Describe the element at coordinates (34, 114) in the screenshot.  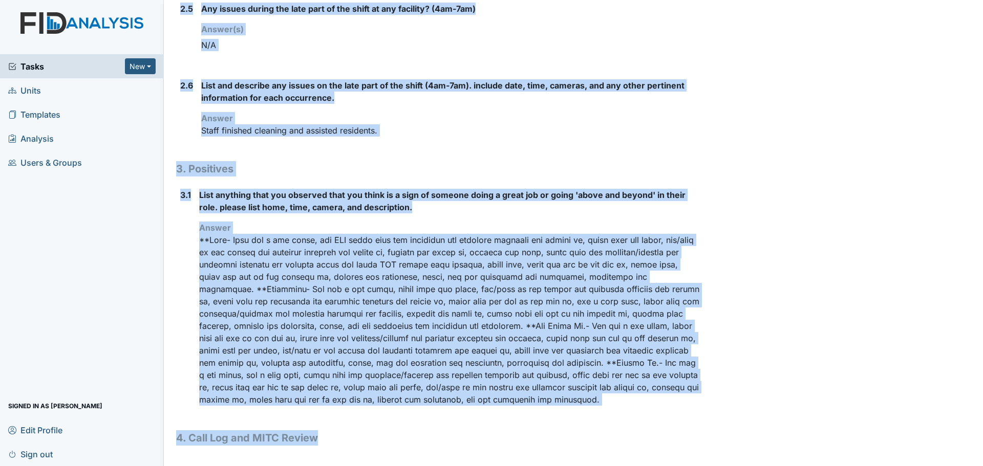
I see `span: Templates` at that location.